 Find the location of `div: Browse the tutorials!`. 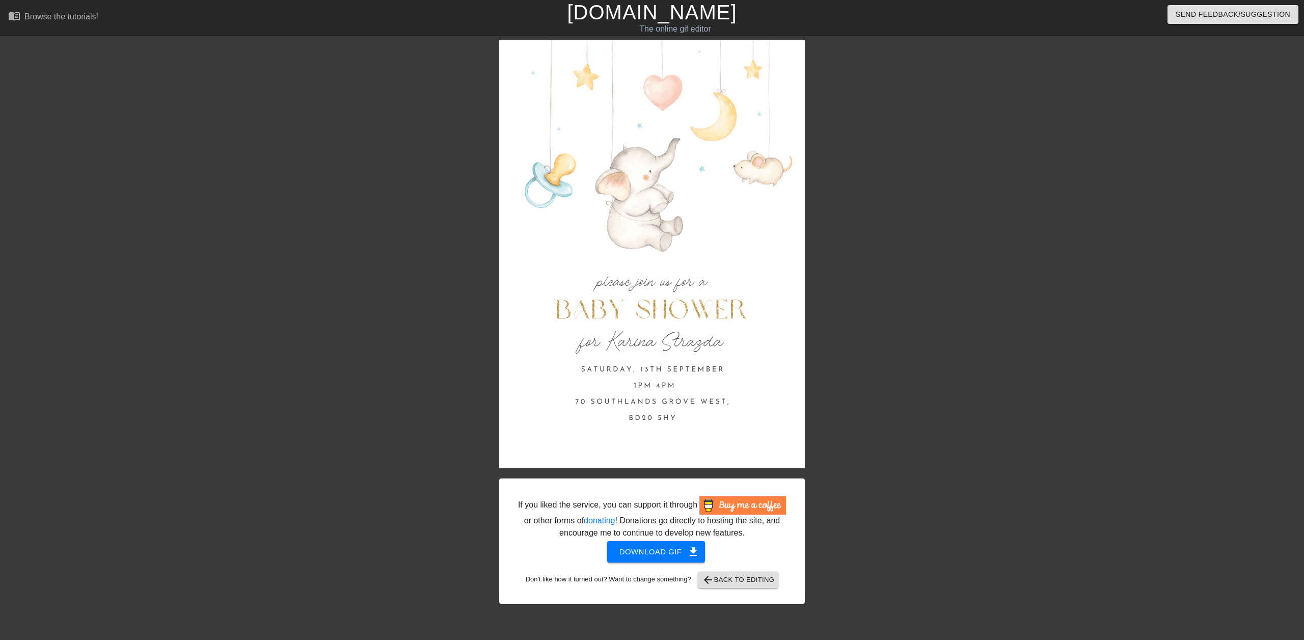

div: Browse the tutorials! is located at coordinates (61, 16).